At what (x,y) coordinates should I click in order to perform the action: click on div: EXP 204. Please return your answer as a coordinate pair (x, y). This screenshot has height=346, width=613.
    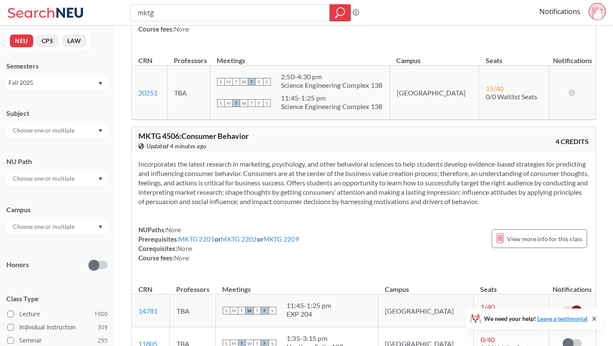
    Looking at the image, I should click on (309, 314).